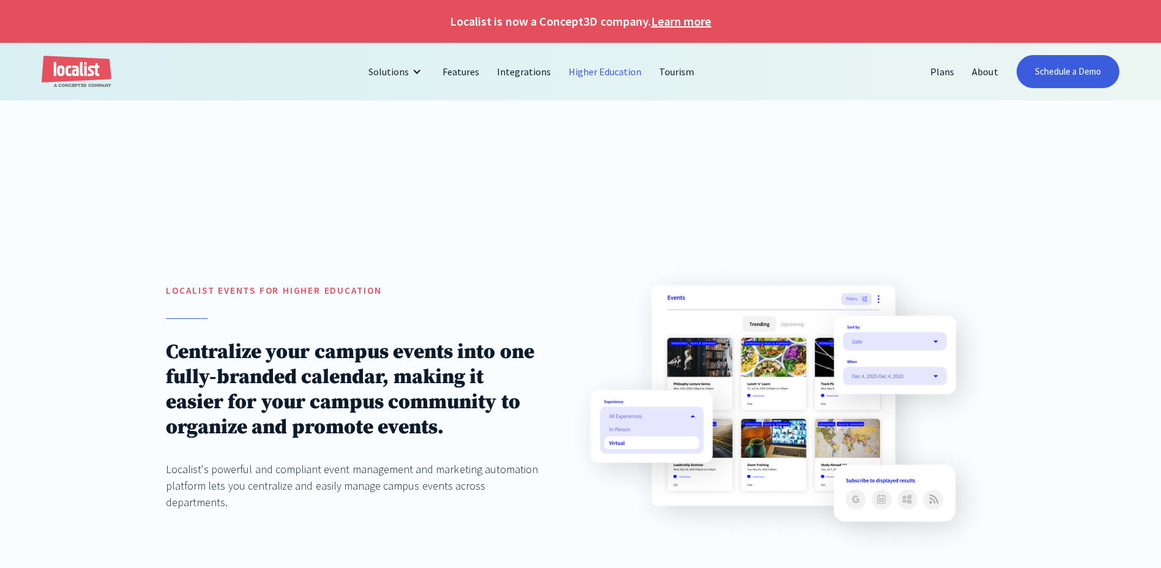 The image size is (1161, 568). What do you see at coordinates (461, 72) in the screenshot?
I see `a: Features` at bounding box center [461, 72].